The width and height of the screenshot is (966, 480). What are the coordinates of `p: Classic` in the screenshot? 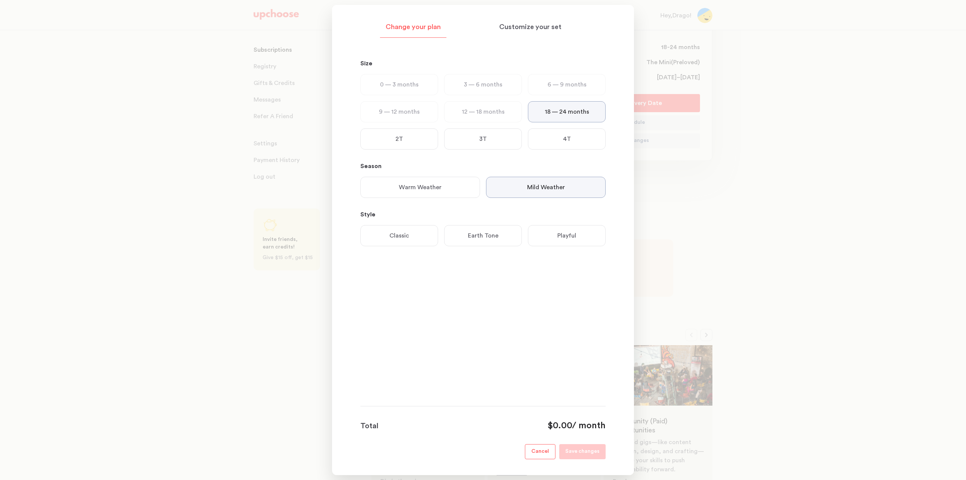 It's located at (399, 236).